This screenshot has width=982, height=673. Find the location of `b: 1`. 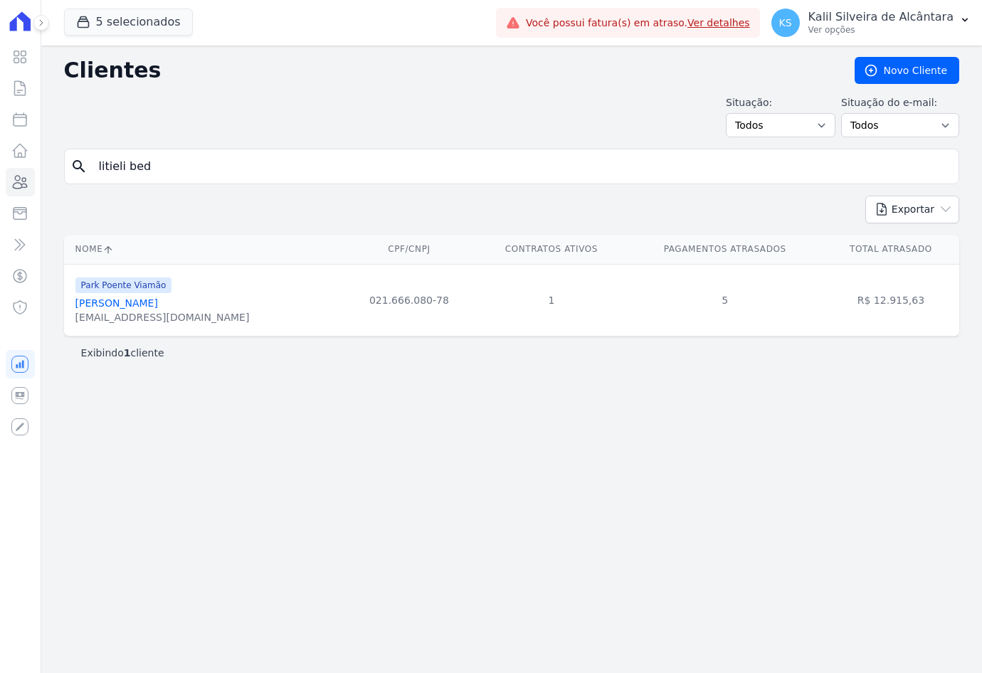

b: 1 is located at coordinates (127, 353).